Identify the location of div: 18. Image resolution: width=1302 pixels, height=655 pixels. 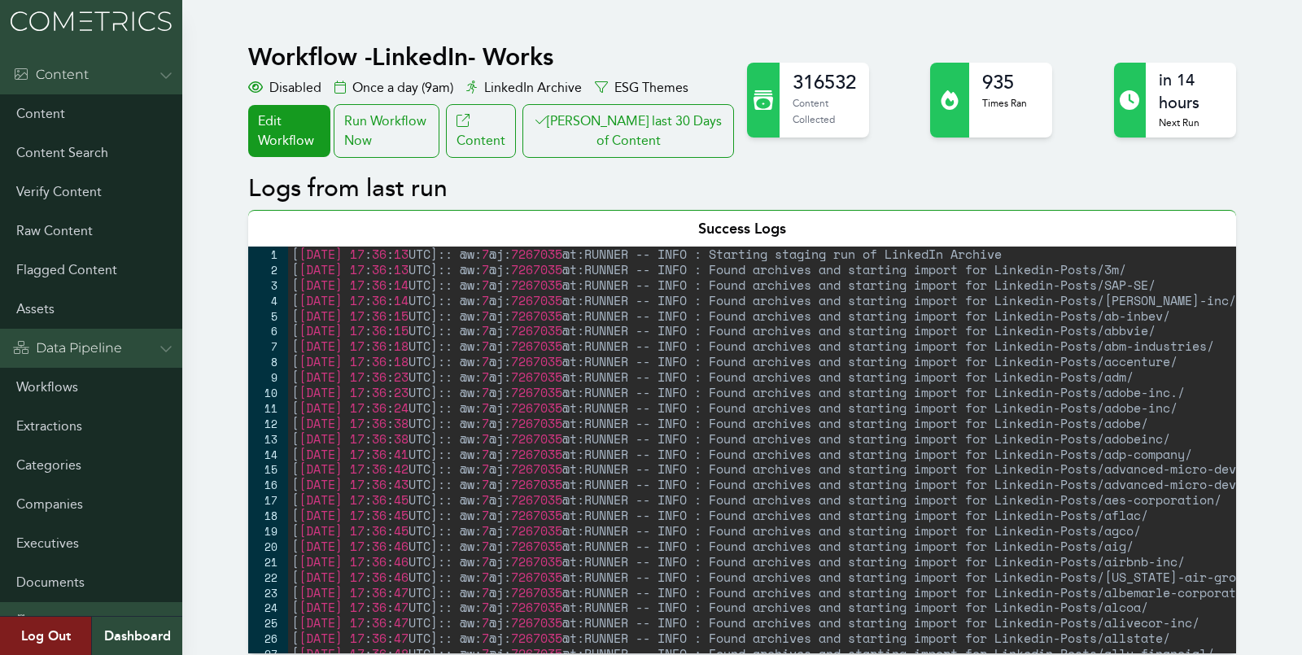
(268, 515).